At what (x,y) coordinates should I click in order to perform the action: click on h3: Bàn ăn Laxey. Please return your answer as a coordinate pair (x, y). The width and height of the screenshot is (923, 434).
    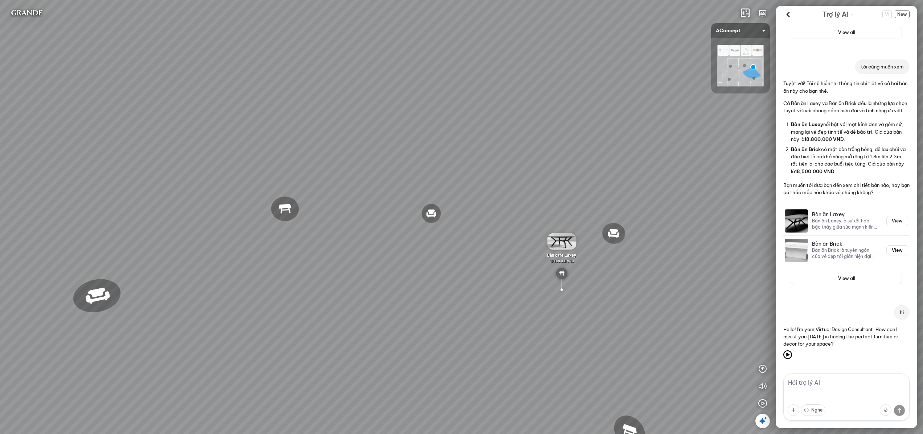
    Looking at the image, I should click on (844, 215).